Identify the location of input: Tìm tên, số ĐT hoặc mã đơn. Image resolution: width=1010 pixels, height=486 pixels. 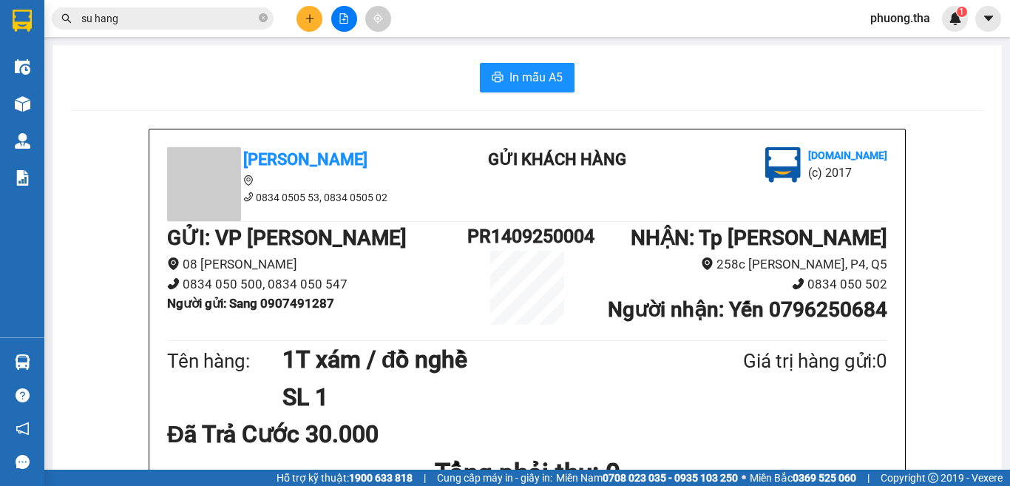
(169, 18).